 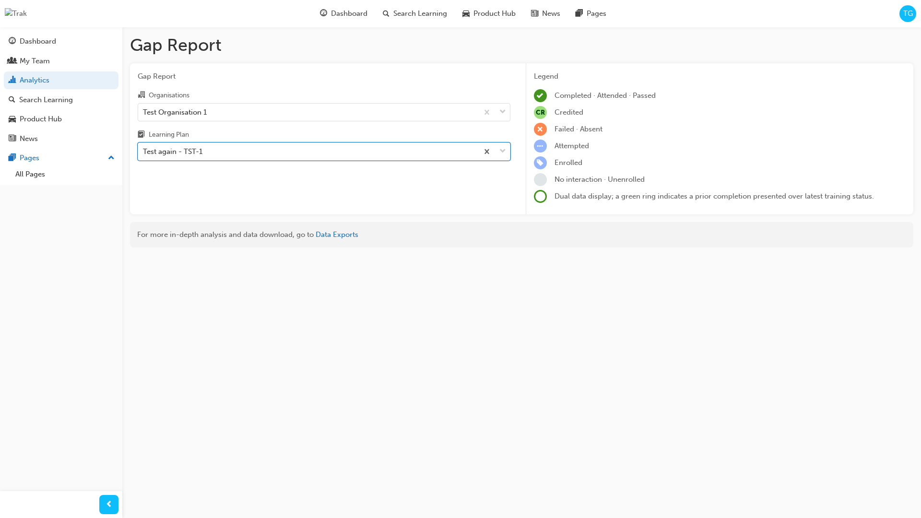 What do you see at coordinates (572, 146) in the screenshot?
I see `span: Attempted` at bounding box center [572, 146].